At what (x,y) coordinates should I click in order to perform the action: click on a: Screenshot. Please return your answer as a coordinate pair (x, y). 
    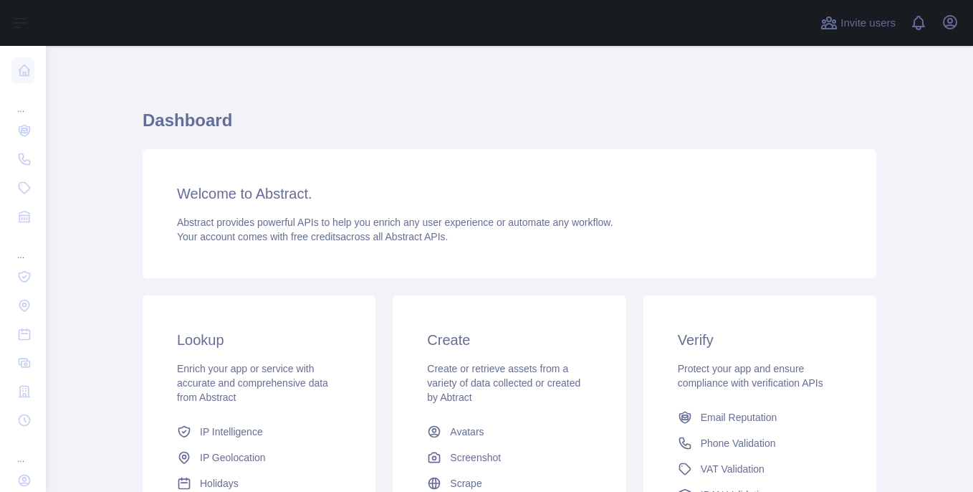
    Looking at the image, I should click on (509, 457).